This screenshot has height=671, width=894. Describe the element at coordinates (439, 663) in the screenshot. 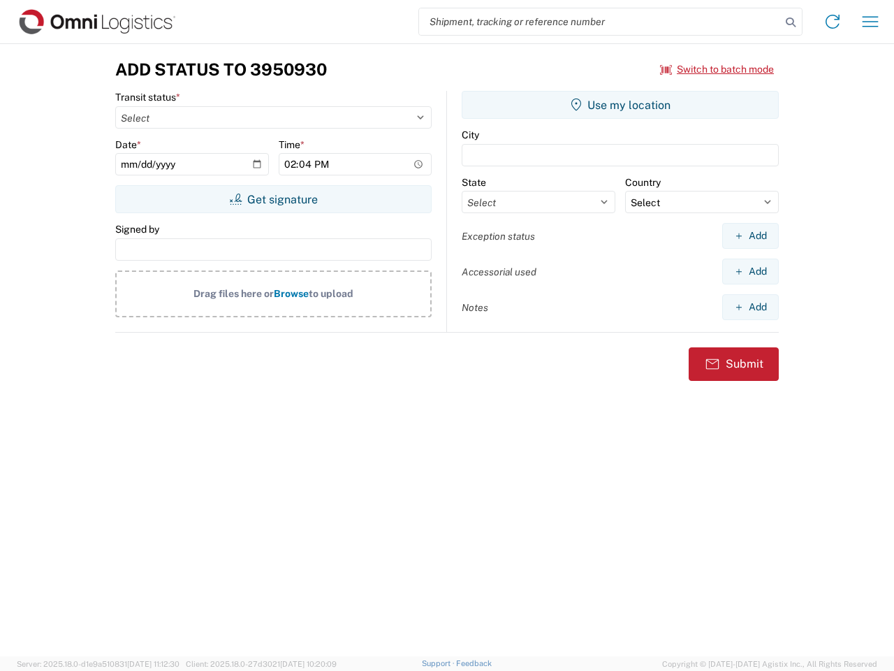

I see `a: Support` at that location.